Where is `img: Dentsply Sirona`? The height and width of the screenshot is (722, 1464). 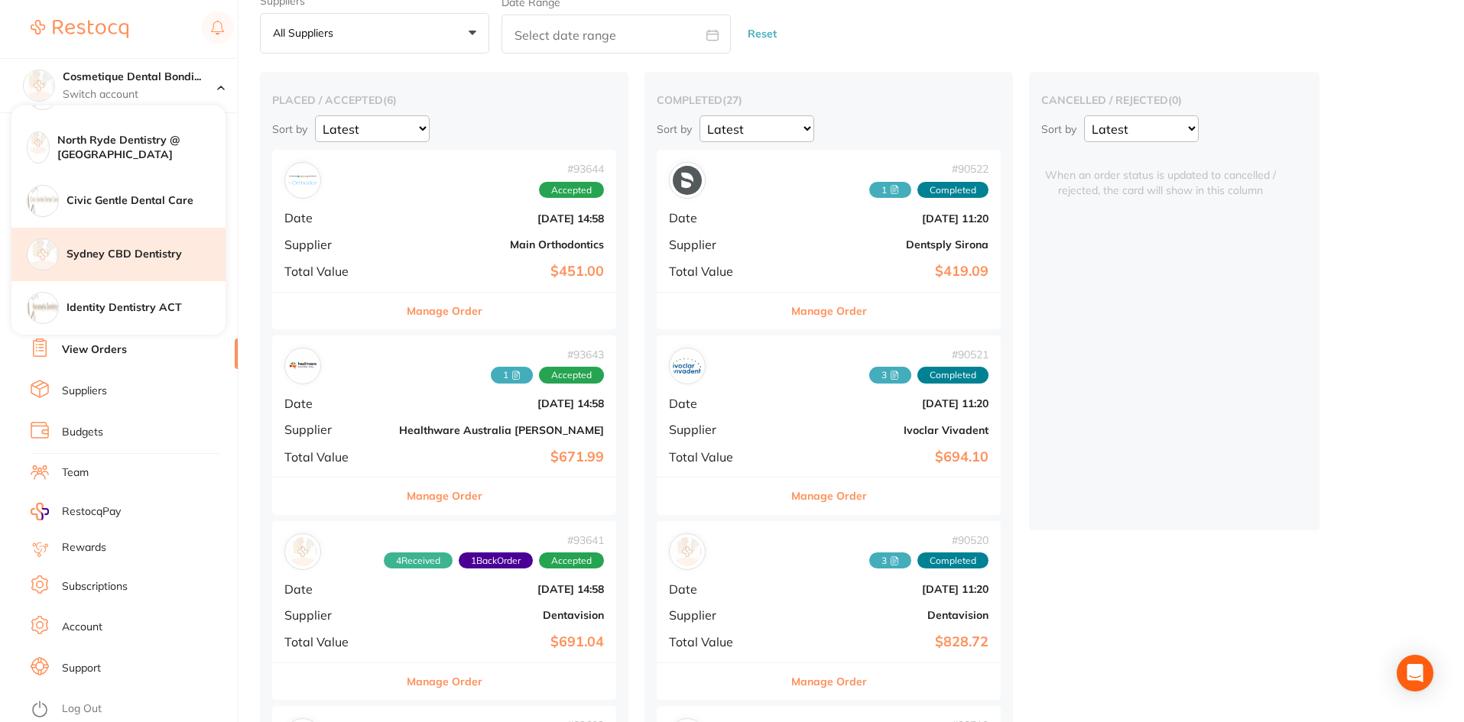
img: Dentsply Sirona is located at coordinates (687, 180).